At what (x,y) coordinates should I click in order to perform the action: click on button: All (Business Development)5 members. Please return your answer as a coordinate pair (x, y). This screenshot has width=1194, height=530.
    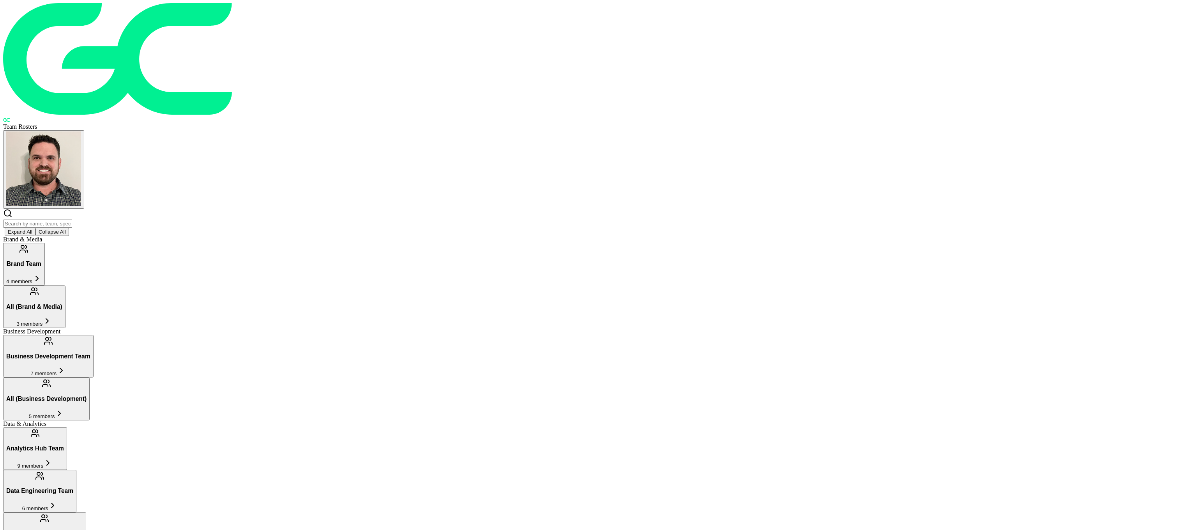
    Looking at the image, I should click on (46, 398).